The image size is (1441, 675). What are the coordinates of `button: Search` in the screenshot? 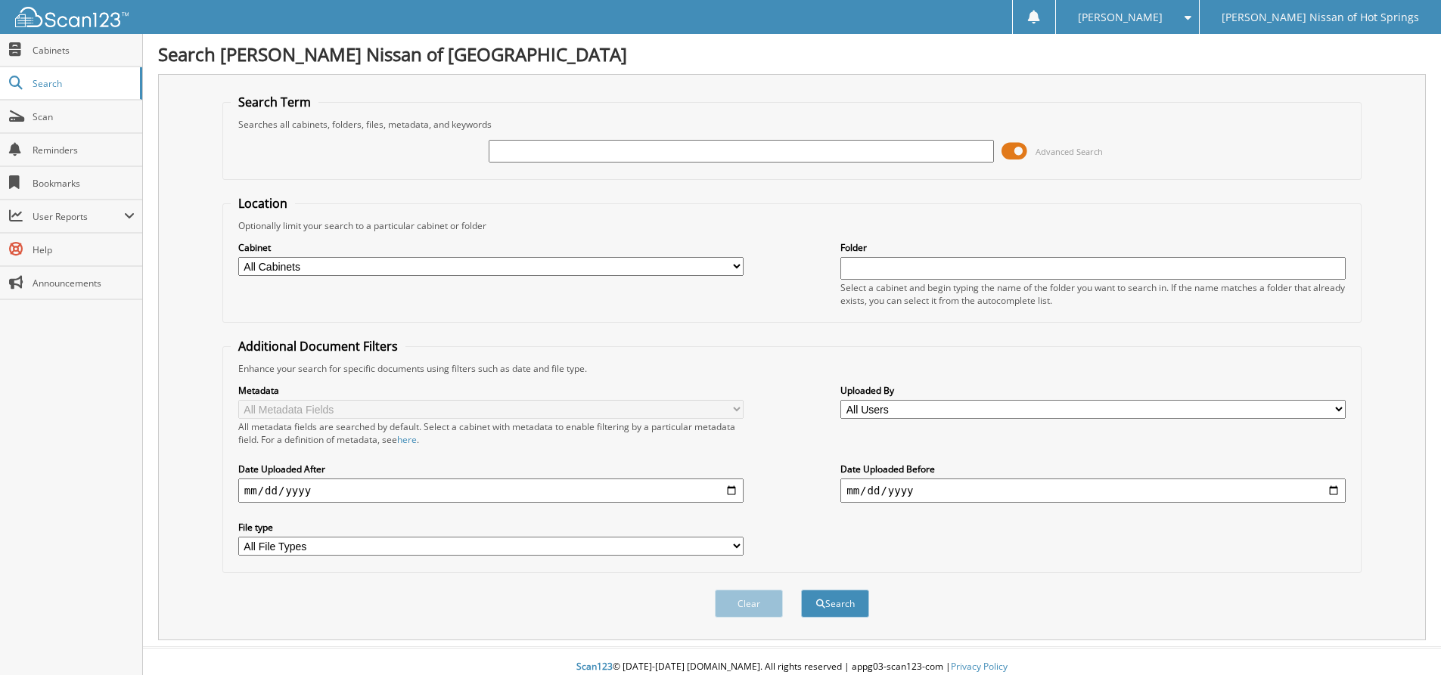 It's located at (835, 603).